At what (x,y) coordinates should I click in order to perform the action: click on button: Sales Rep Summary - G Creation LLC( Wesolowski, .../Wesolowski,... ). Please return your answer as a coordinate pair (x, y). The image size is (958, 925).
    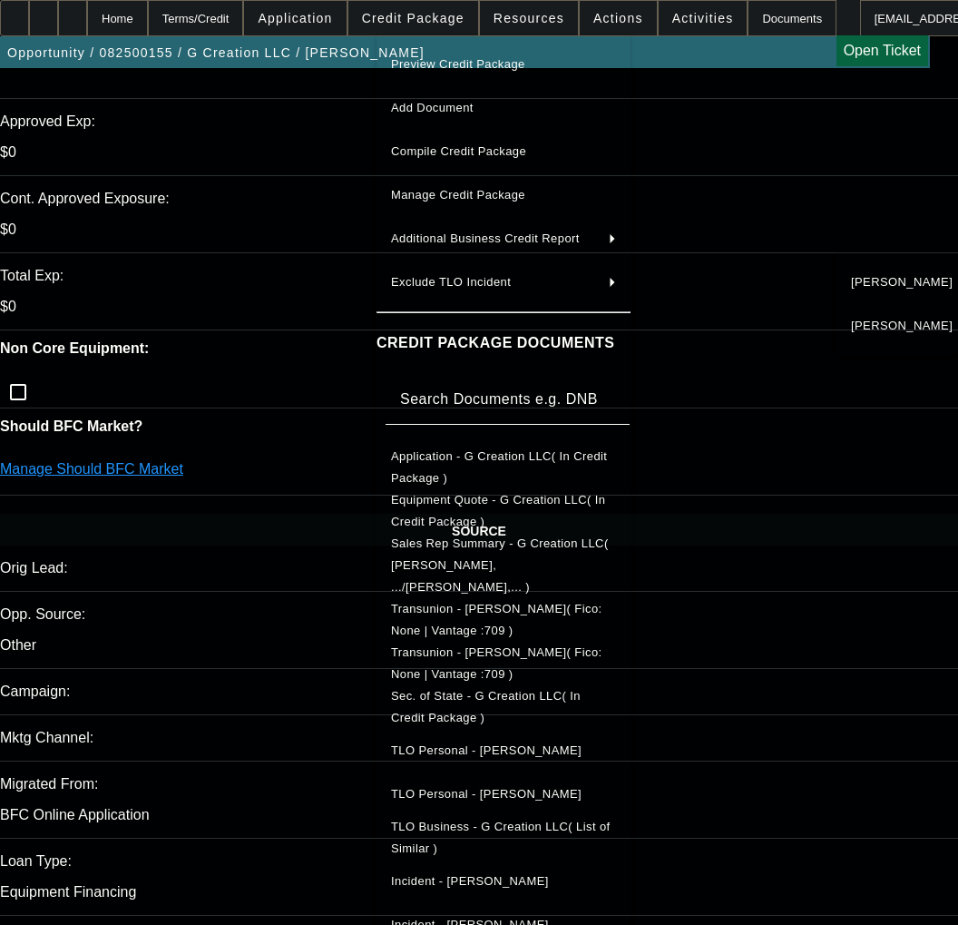
    Looking at the image, I should click on (504, 565).